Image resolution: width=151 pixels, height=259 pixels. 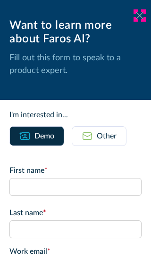 I want to click on label: Last name, so click(x=75, y=213).